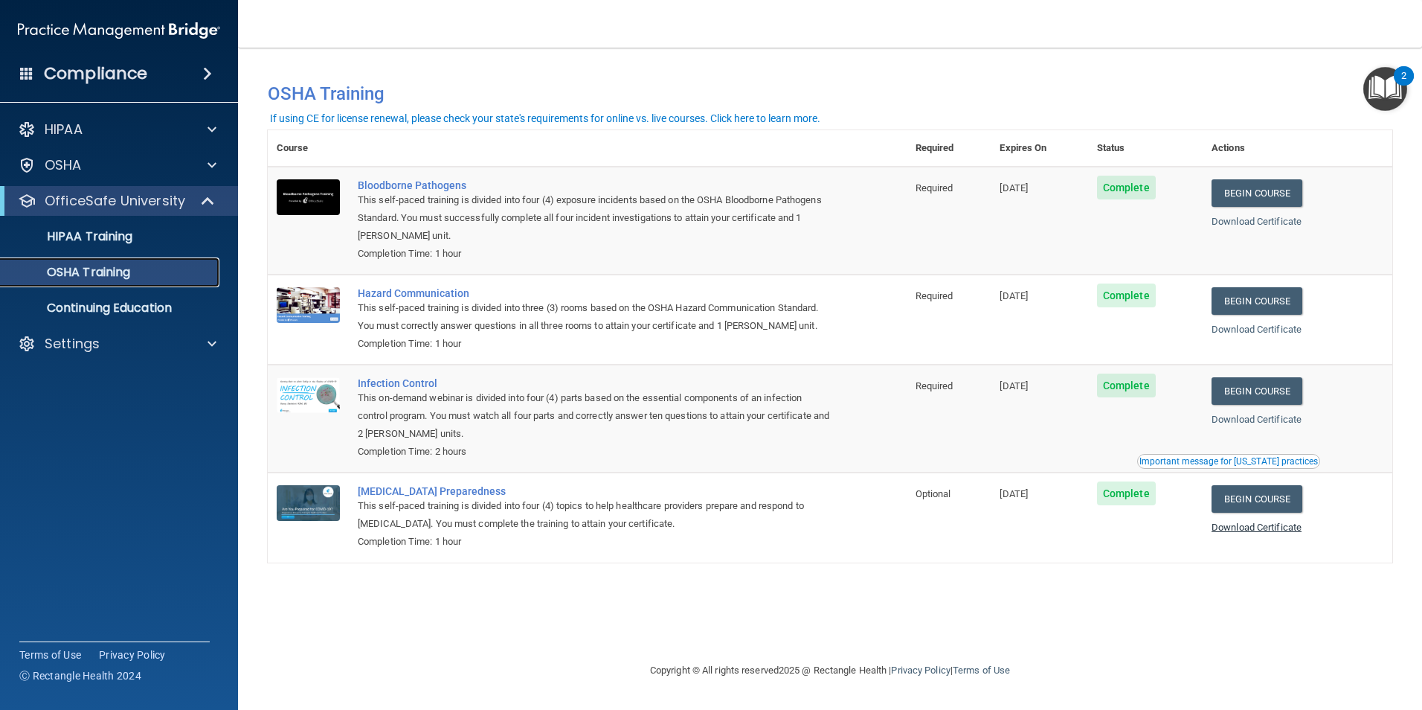 Image resolution: width=1422 pixels, height=710 pixels. I want to click on p: HIPAA, so click(63, 129).